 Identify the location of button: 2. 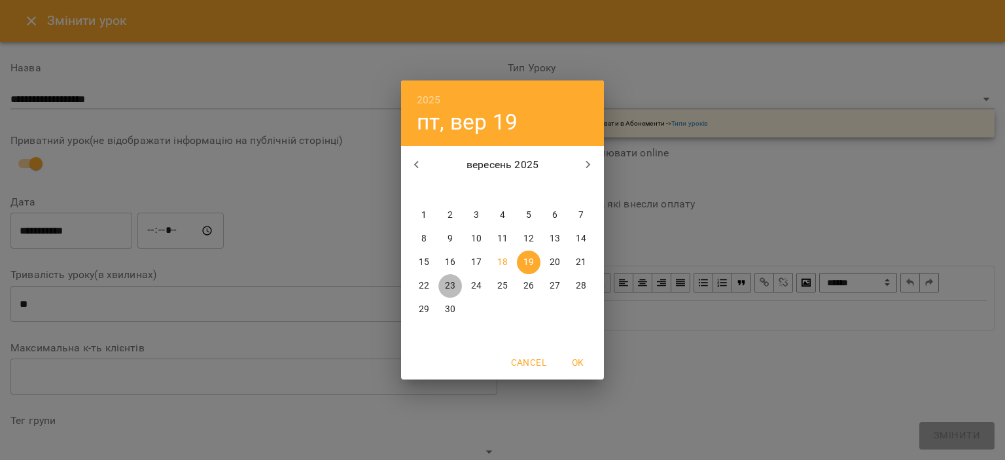
(450, 215).